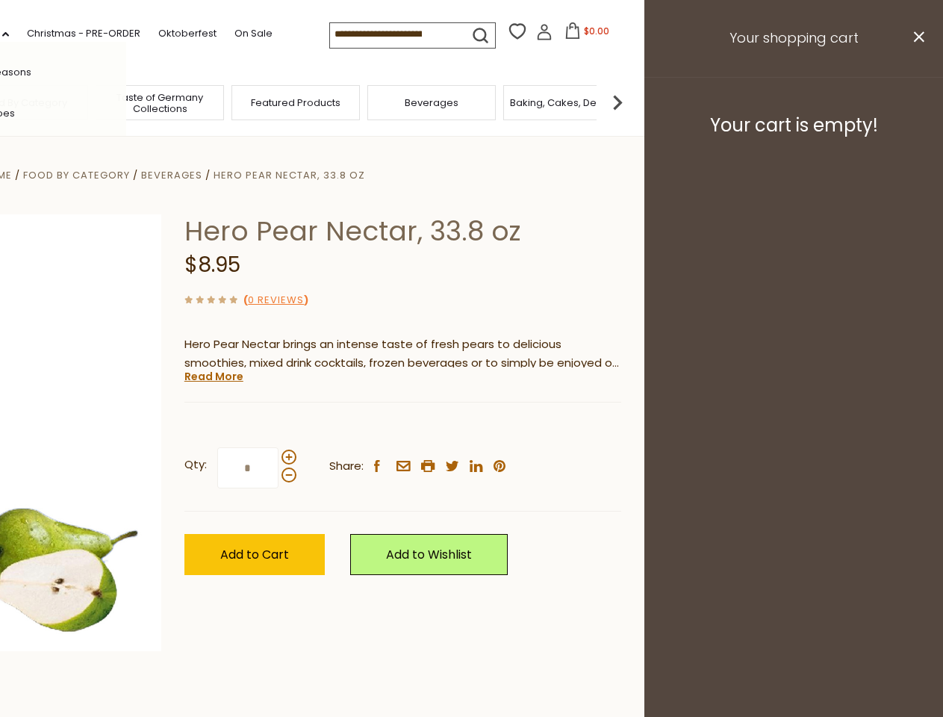 This screenshot has height=717, width=943. I want to click on span: Share:, so click(346, 466).